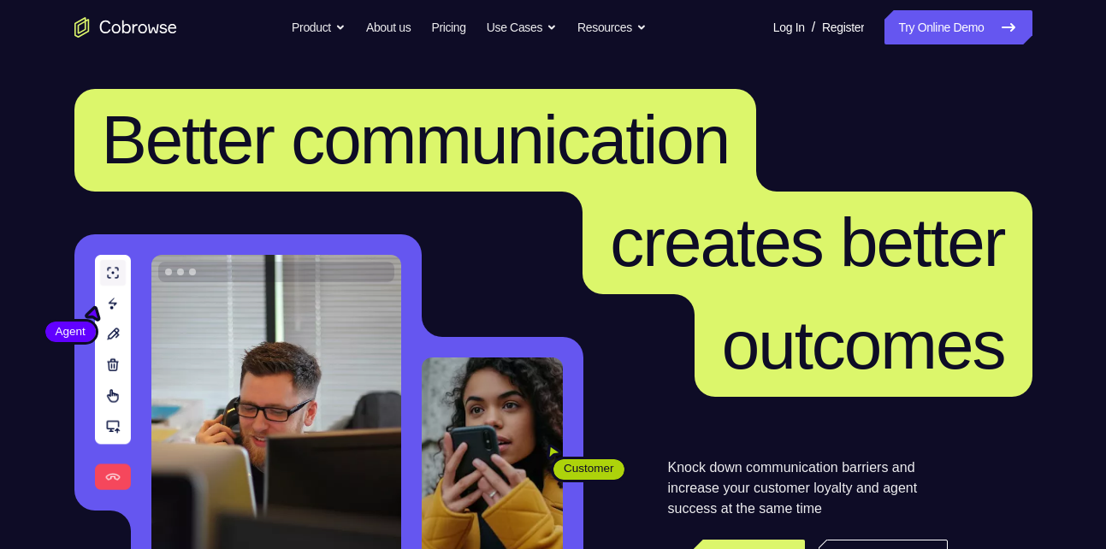 This screenshot has width=1106, height=549. I want to click on p: Knock down communication barriers and increase your customer loyalty and agent success at the sam..., so click(807, 488).